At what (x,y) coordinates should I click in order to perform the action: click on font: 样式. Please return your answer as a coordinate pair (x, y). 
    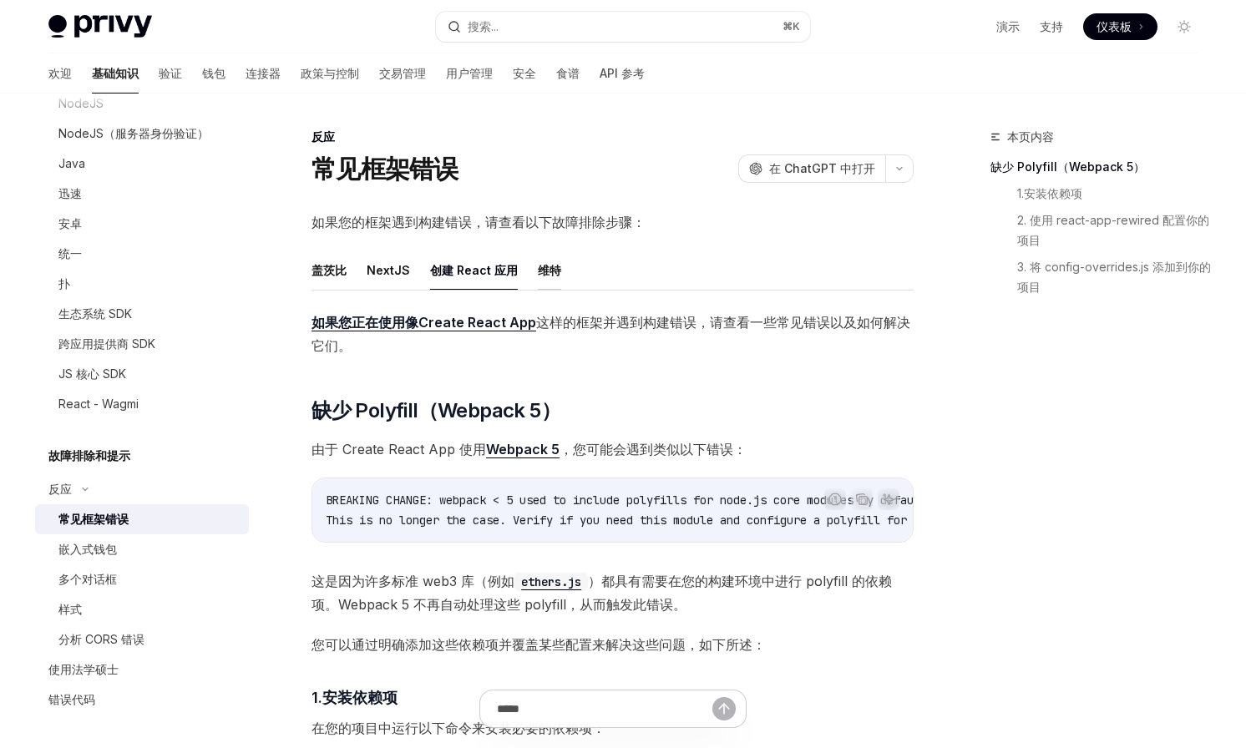
    Looking at the image, I should click on (70, 609).